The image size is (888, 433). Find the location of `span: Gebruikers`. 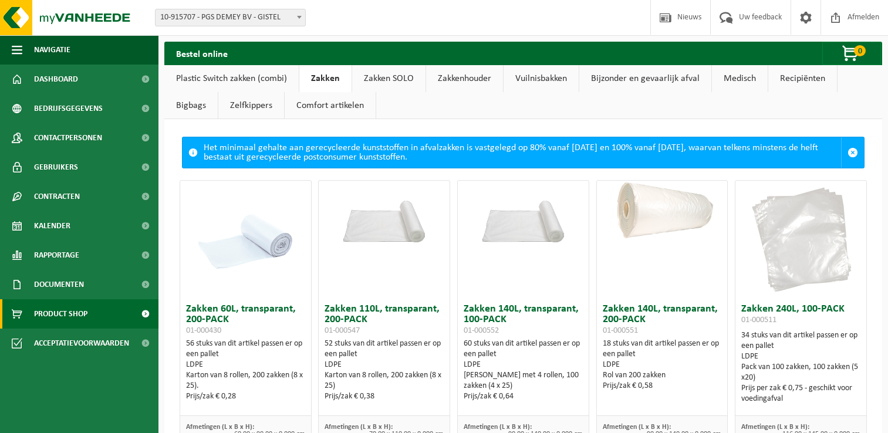

span: Gebruikers is located at coordinates (56, 167).